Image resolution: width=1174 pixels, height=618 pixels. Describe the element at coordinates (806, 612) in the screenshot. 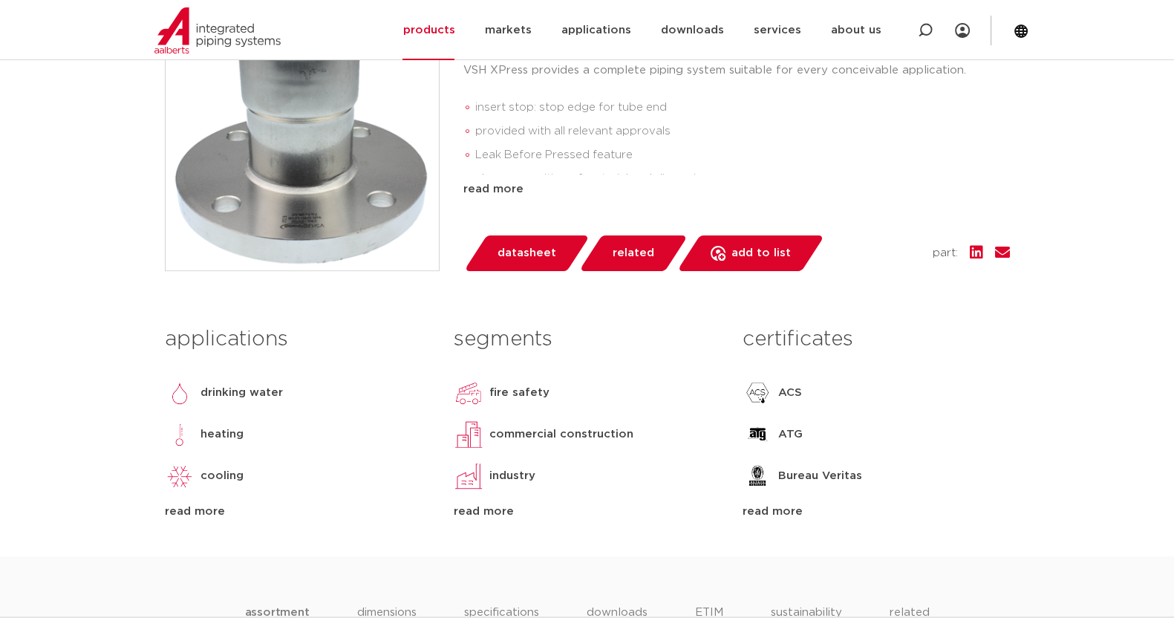

I see `font: sustainability` at that location.